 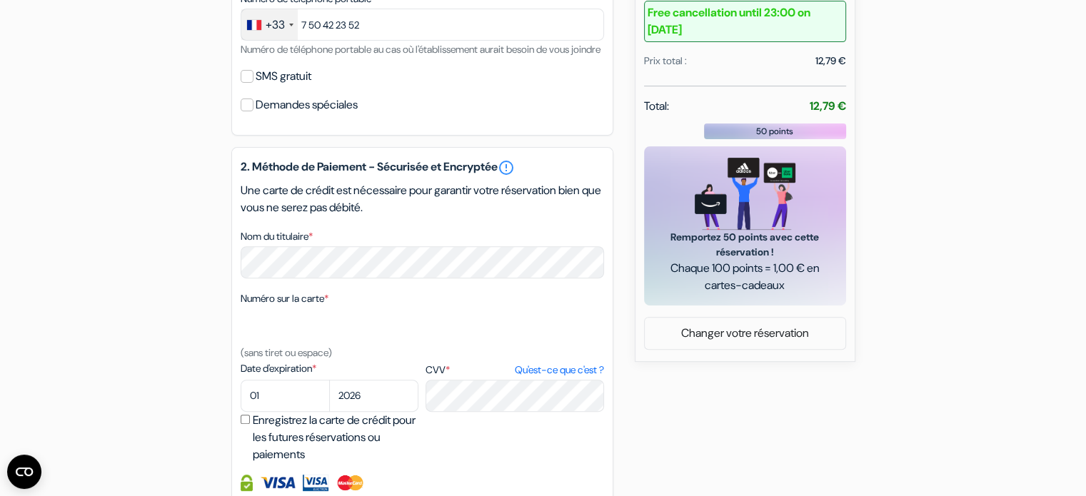 I want to click on a: error_outline, so click(x=506, y=168).